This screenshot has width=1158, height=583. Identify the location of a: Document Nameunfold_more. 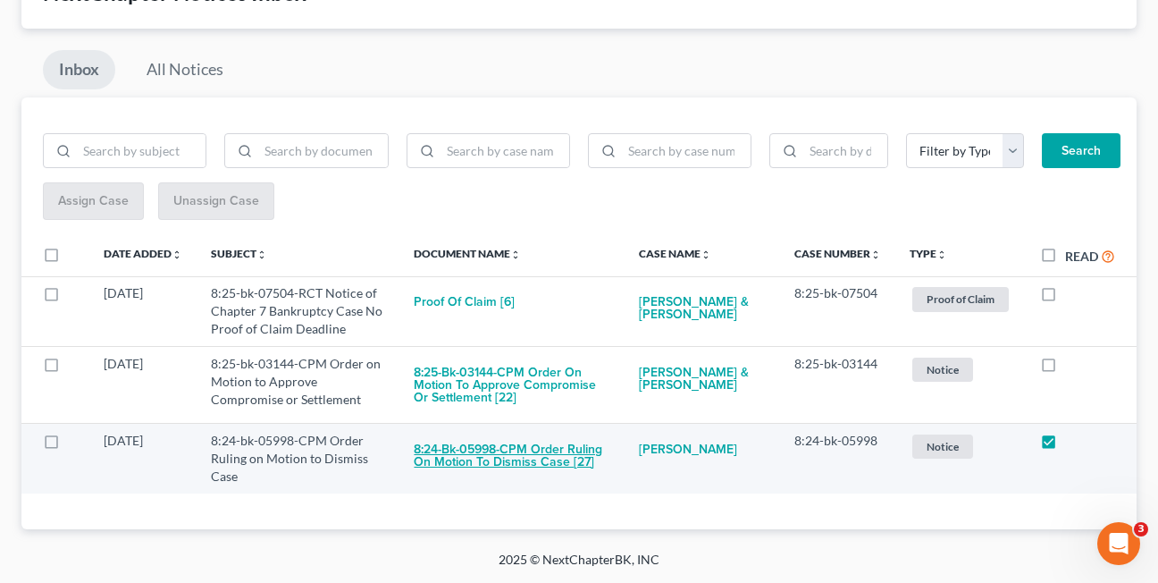
(467, 253).